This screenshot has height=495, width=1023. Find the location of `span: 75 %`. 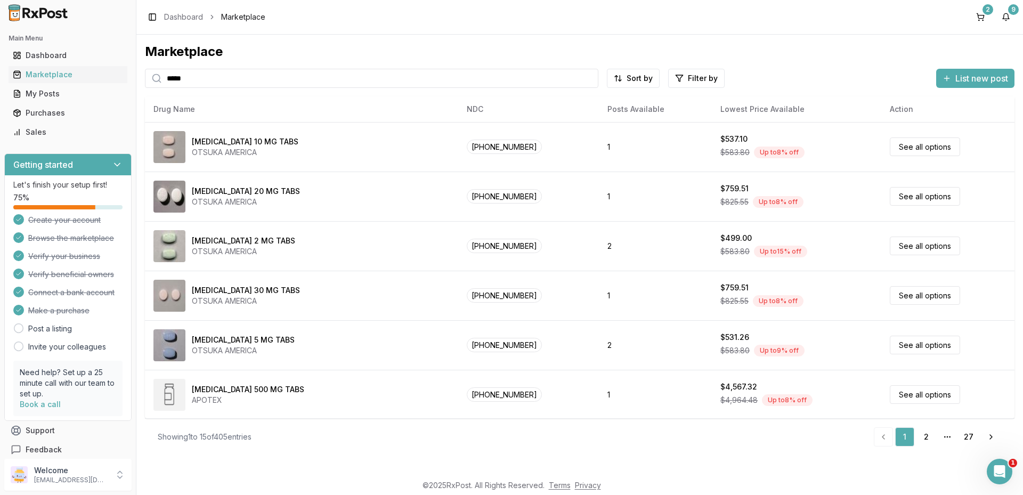

span: 75 % is located at coordinates (21, 198).